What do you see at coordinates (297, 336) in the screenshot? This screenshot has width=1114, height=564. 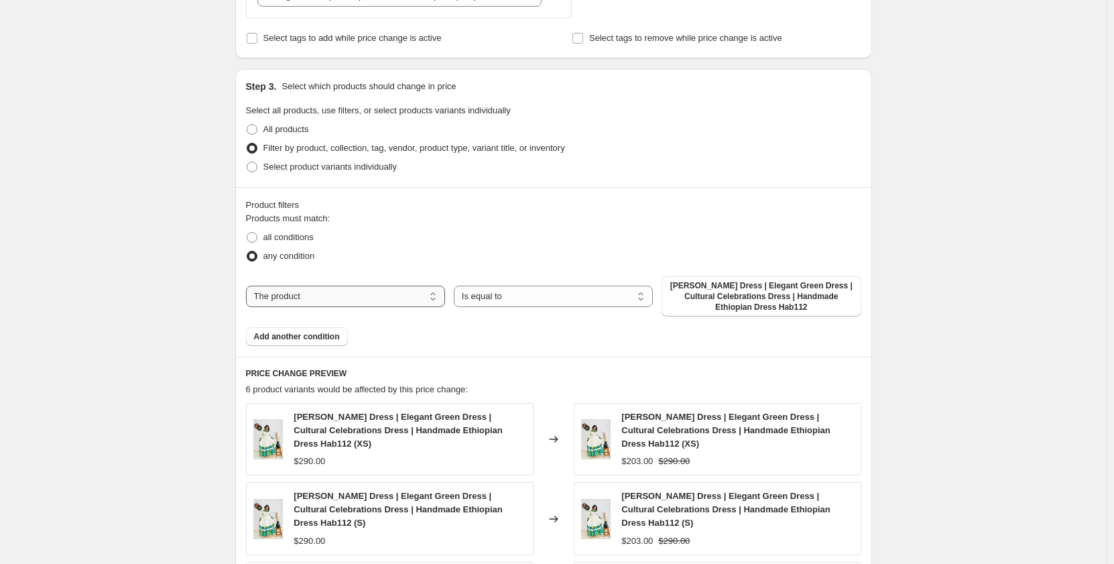 I see `span: Add another condition` at bounding box center [297, 336].